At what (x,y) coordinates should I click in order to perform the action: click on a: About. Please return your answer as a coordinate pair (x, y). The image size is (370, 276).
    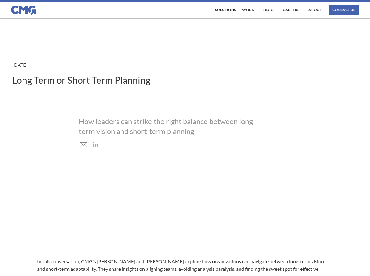
    Looking at the image, I should click on (315, 10).